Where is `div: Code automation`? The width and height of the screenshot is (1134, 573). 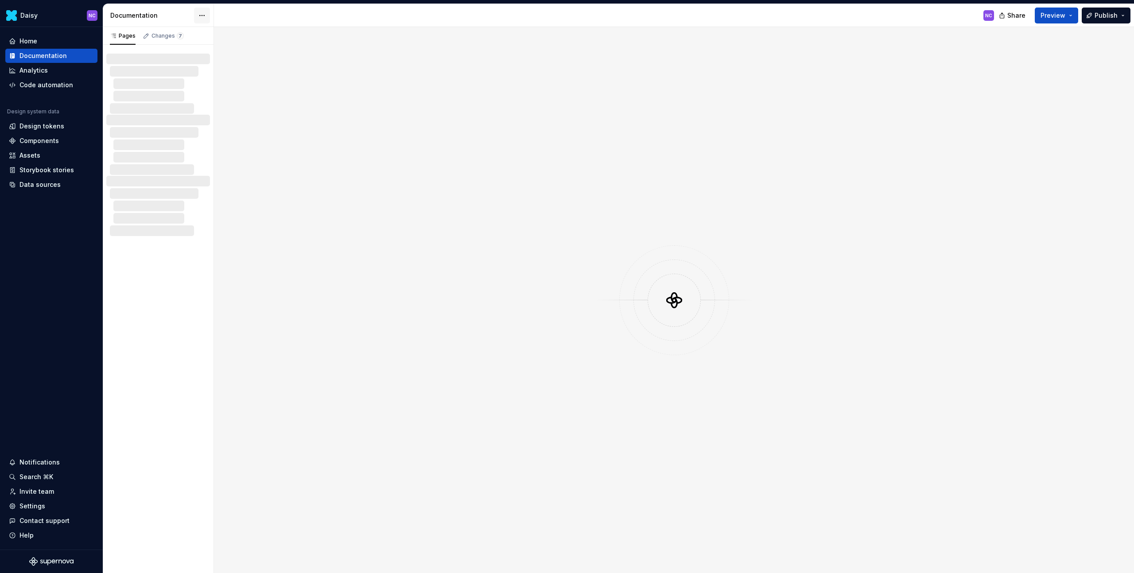
div: Code automation is located at coordinates (46, 85).